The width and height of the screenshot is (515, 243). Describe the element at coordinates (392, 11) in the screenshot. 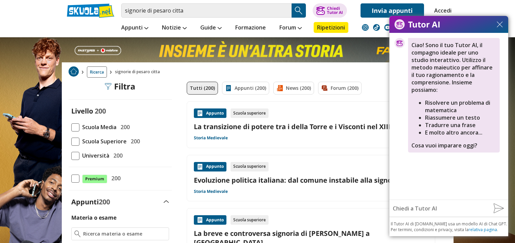

I see `a: Invia appunti` at that location.